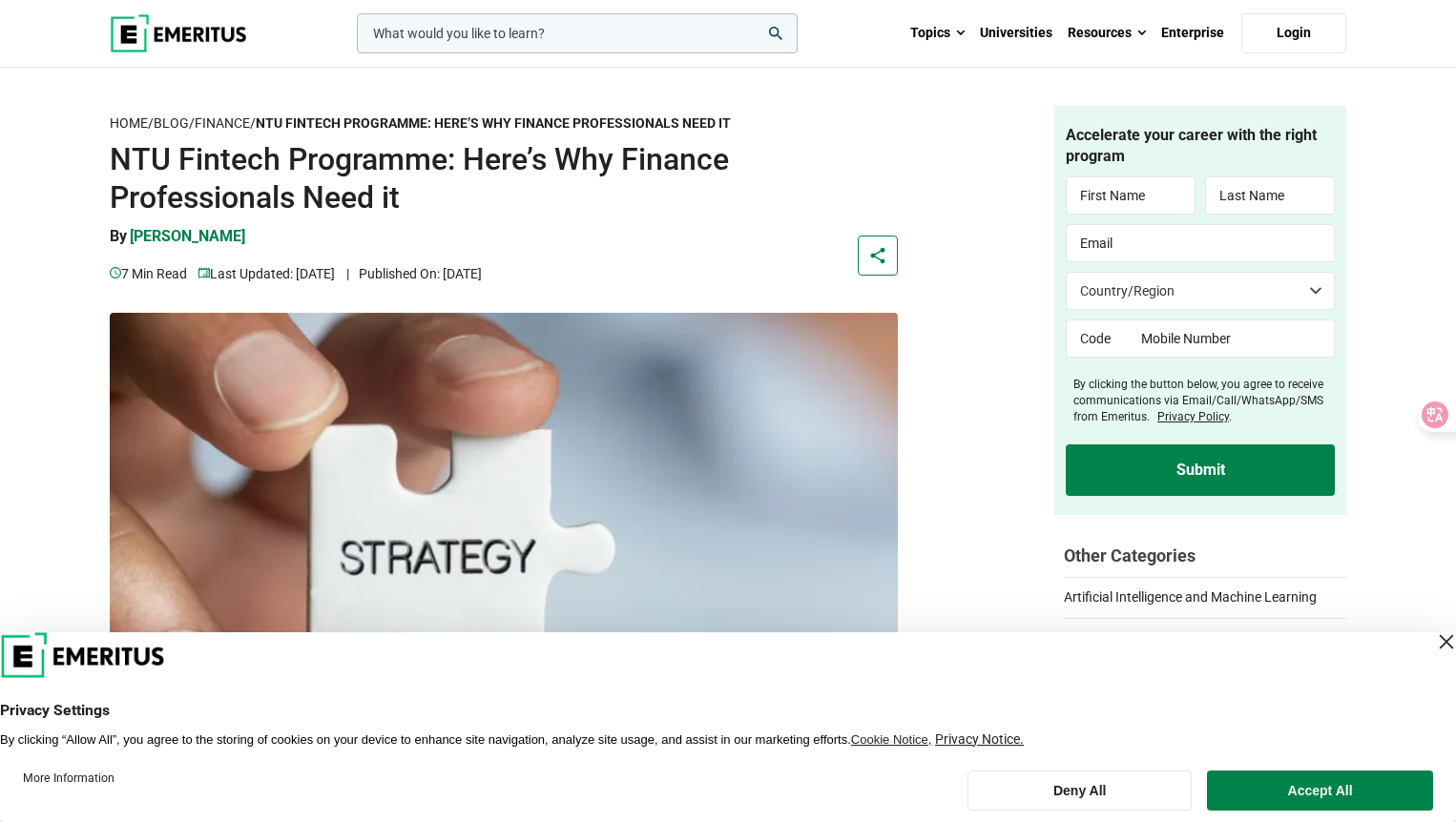  Describe the element at coordinates (1096, 339) in the screenshot. I see `input: Code` at that location.